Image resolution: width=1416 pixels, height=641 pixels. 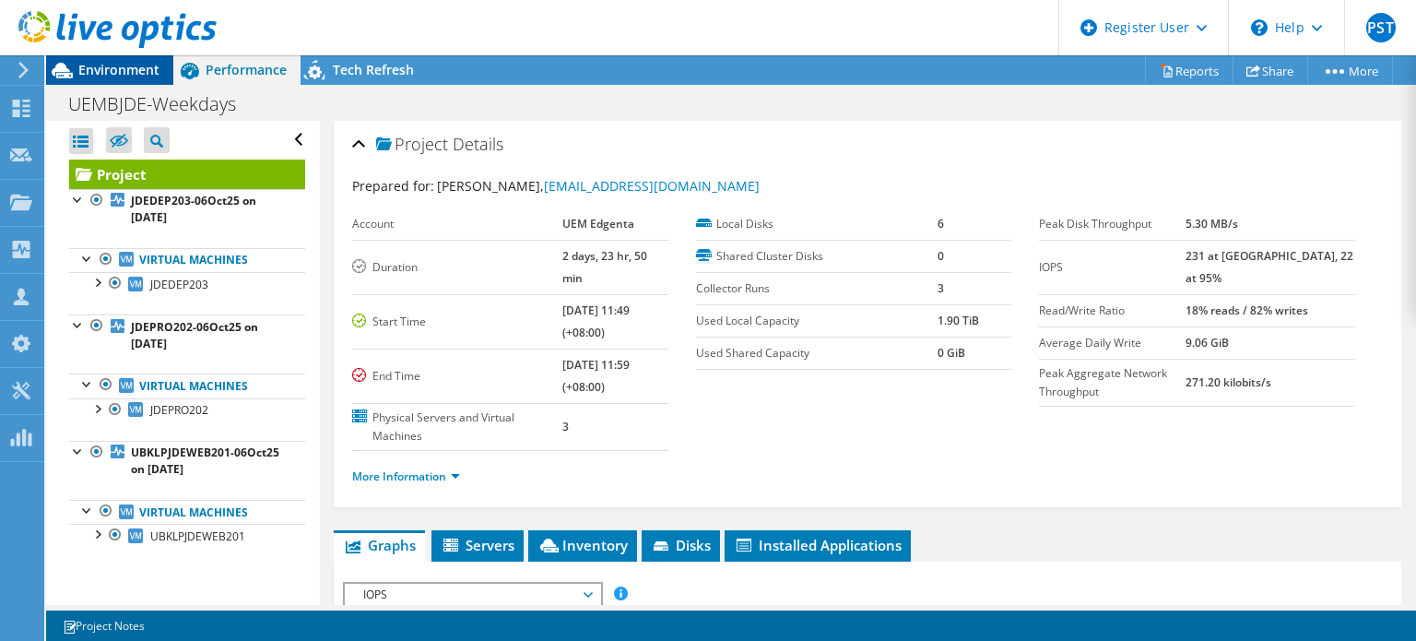 I want to click on span: Project, so click(x=412, y=145).